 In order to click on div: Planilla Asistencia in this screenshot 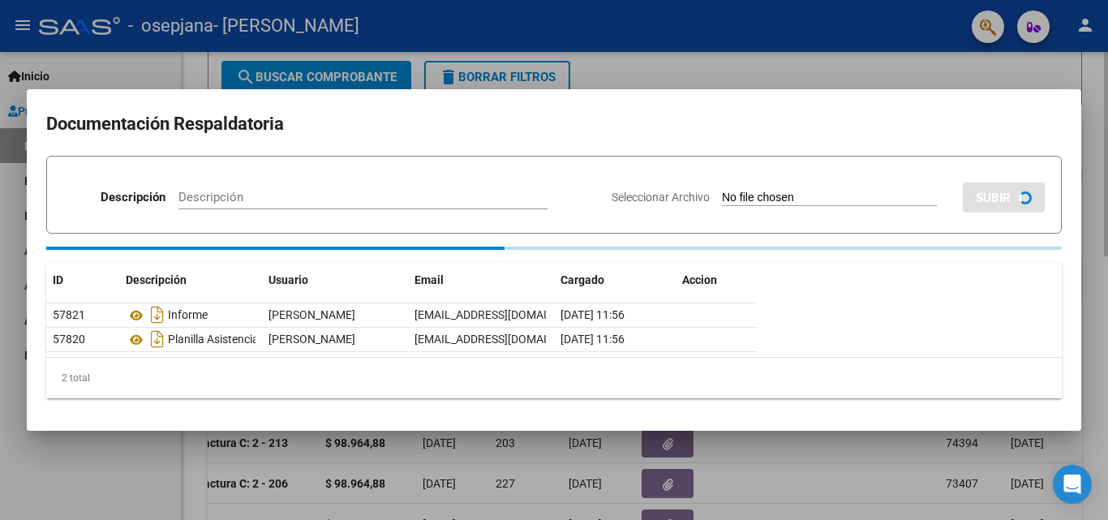, I will do `click(191, 339)`.